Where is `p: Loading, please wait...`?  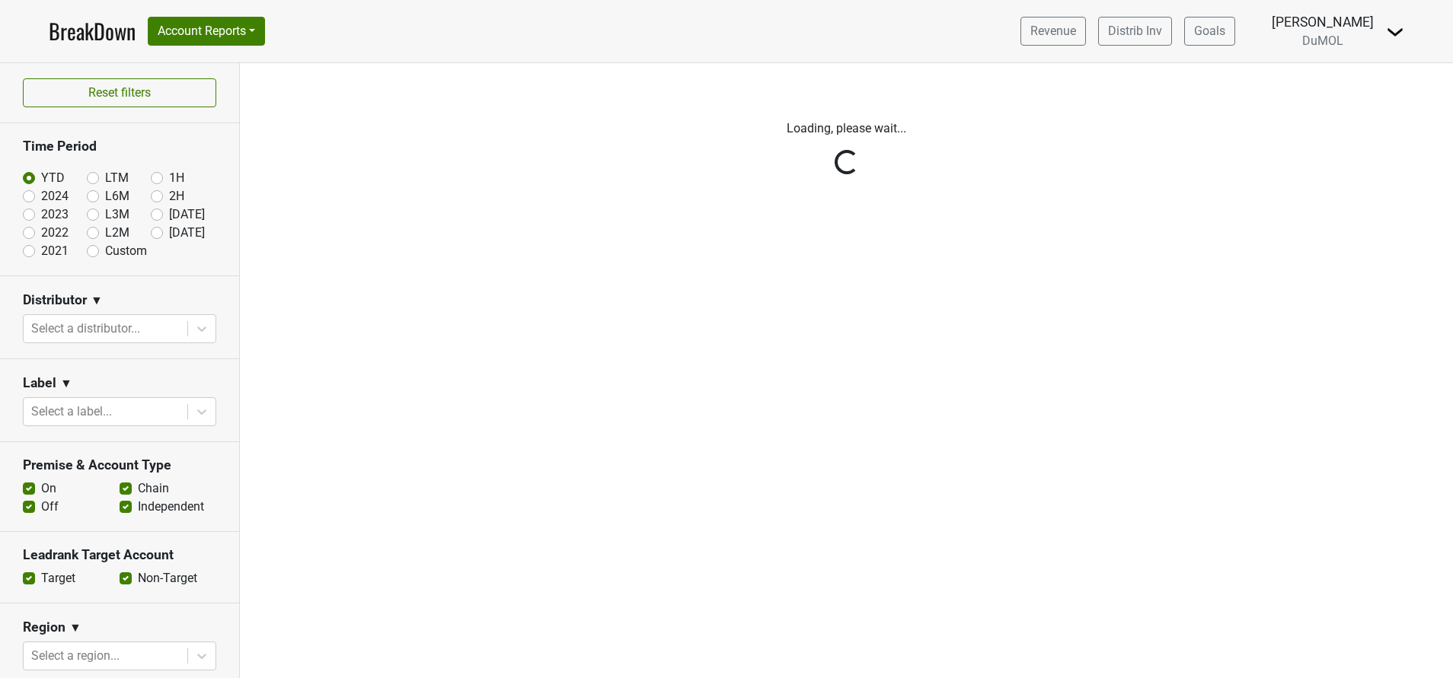
p: Loading, please wait... is located at coordinates (847, 129).